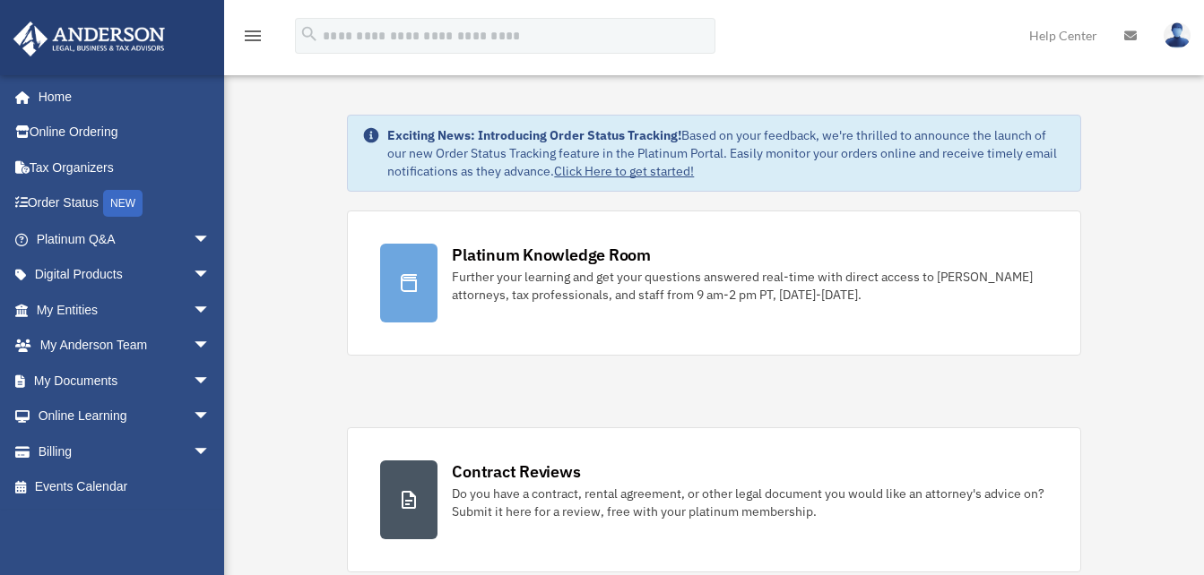 The height and width of the screenshot is (575, 1204). Describe the element at coordinates (125, 417) in the screenshot. I see `a: Online Learningarrow_drop_down` at that location.